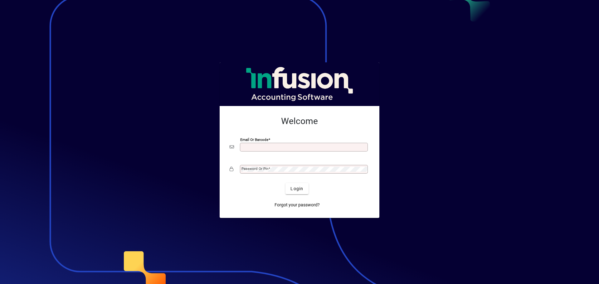  What do you see at coordinates (297, 205) in the screenshot?
I see `span: Forgot your password?` at bounding box center [297, 205].